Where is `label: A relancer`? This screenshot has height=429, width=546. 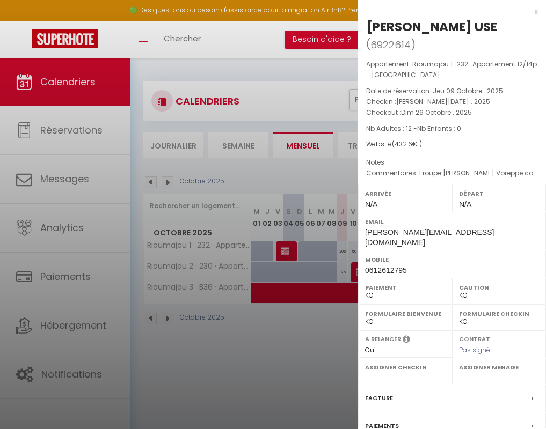
label: A relancer is located at coordinates (383, 339).